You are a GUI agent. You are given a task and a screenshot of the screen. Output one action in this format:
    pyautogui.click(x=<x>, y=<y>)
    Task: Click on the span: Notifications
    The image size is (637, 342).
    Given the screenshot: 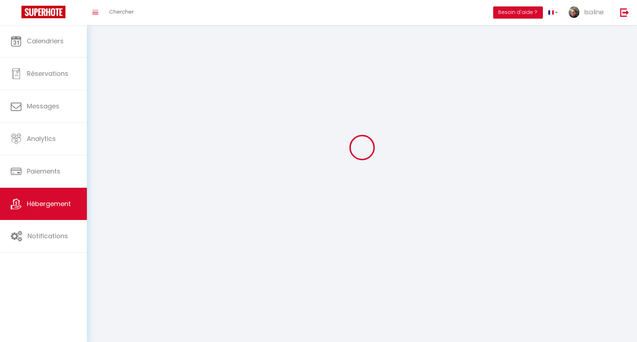 What is the action you would take?
    pyautogui.click(x=48, y=236)
    